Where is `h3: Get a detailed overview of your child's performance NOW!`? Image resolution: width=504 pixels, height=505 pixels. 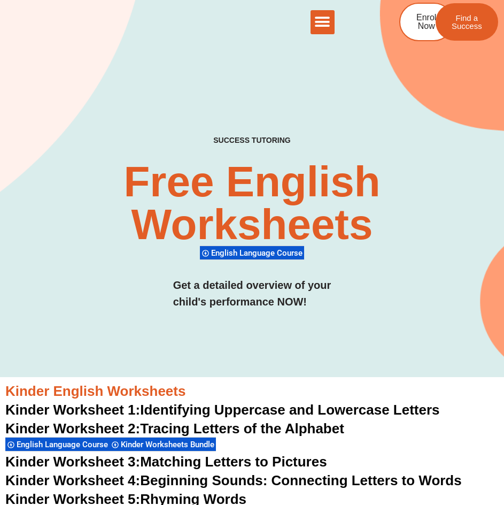 h3: Get a detailed overview of your child's performance NOW! is located at coordinates (252, 294).